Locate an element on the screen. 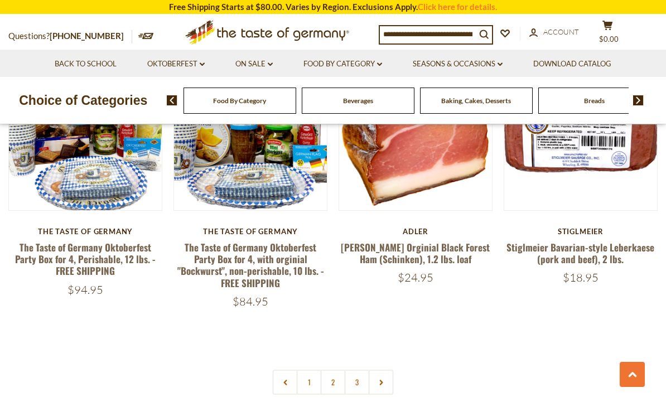 The image size is (666, 402). a: Account is located at coordinates (554, 32).